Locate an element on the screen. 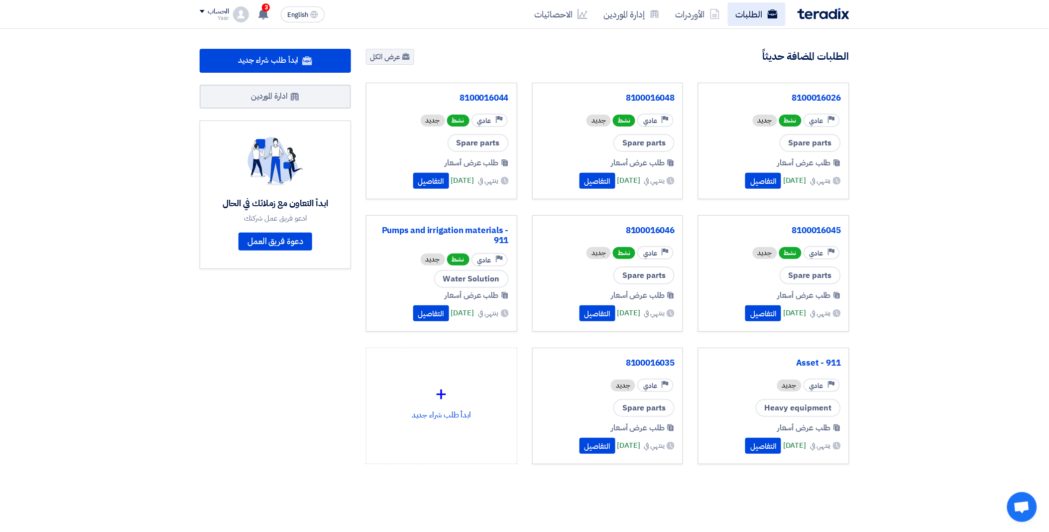  a: الطلبات is located at coordinates (757, 14).